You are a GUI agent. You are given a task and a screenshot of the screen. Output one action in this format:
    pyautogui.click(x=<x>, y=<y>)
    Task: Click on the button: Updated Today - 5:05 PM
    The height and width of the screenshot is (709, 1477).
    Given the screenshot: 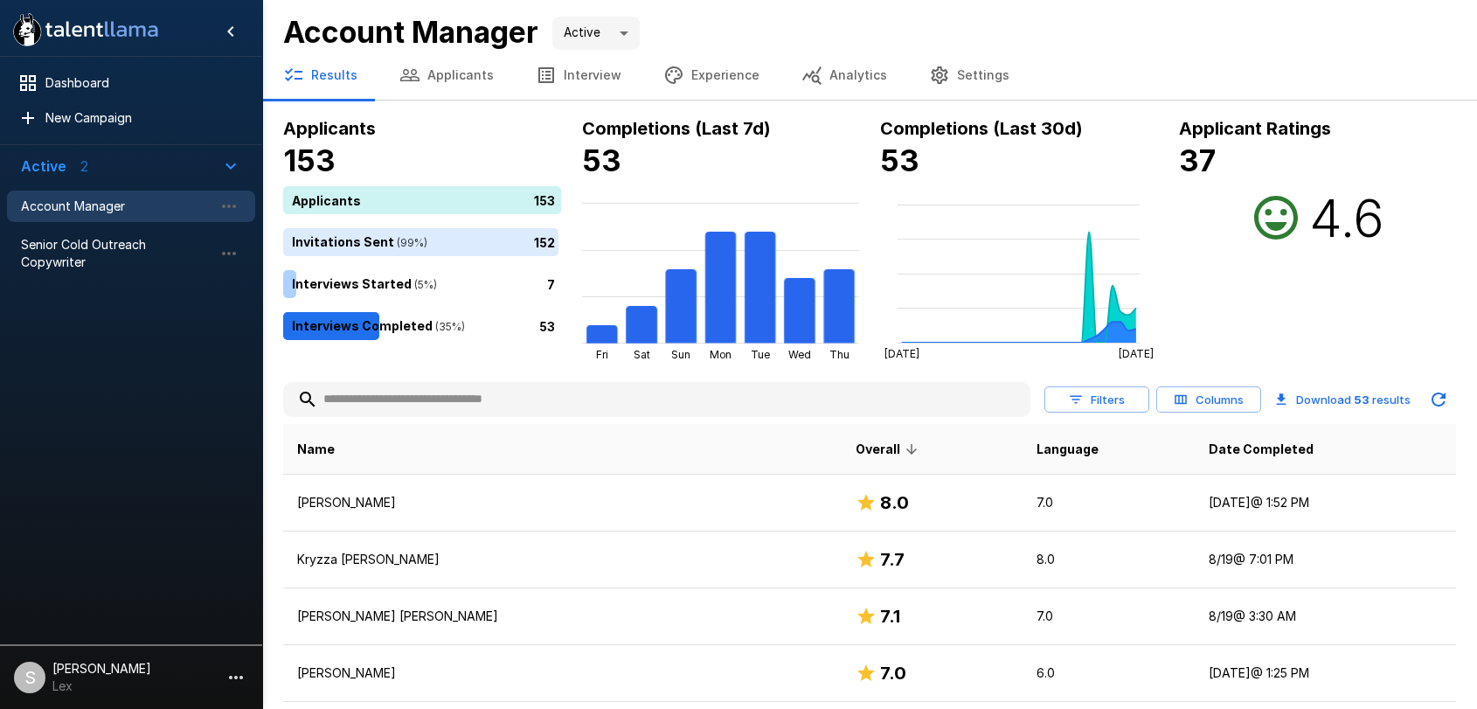 What is the action you would take?
    pyautogui.click(x=1439, y=399)
    